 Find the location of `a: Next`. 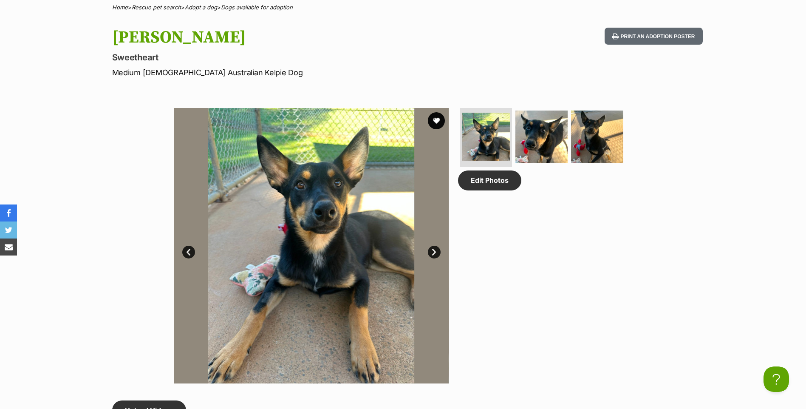

a: Next is located at coordinates (434, 252).